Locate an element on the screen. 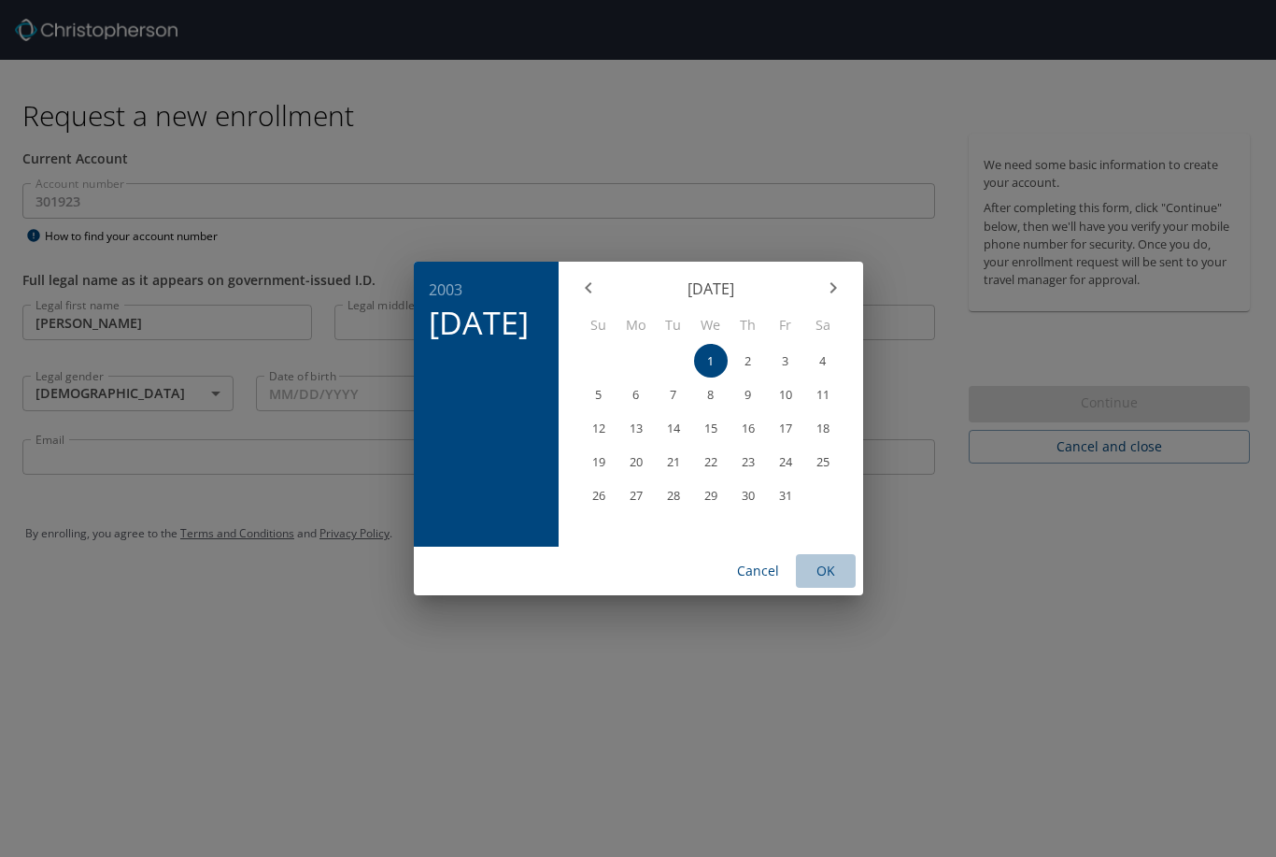 The width and height of the screenshot is (1276, 857). span: Sa is located at coordinates (823, 325).